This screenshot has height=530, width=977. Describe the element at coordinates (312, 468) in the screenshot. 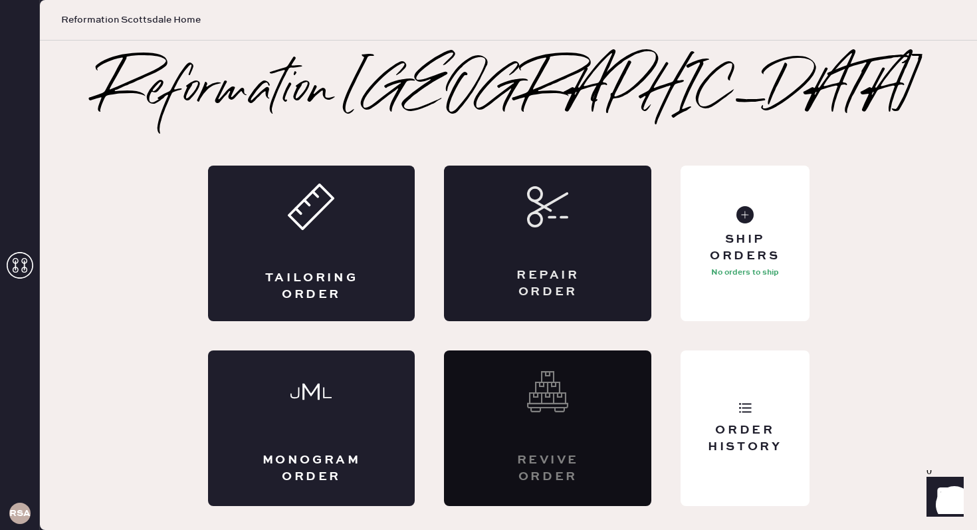

I see `div: Monogram Order` at that location.